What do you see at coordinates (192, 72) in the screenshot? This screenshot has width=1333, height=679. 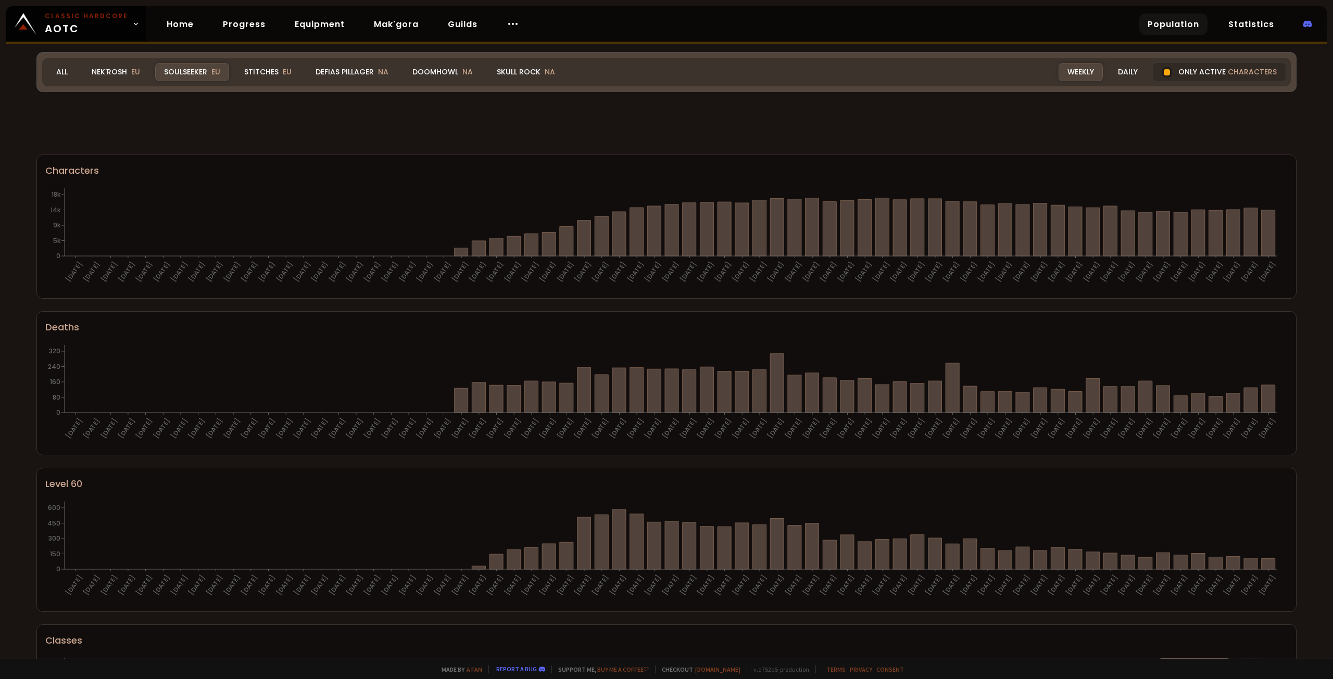 I see `div: Soulseeker` at bounding box center [192, 72].